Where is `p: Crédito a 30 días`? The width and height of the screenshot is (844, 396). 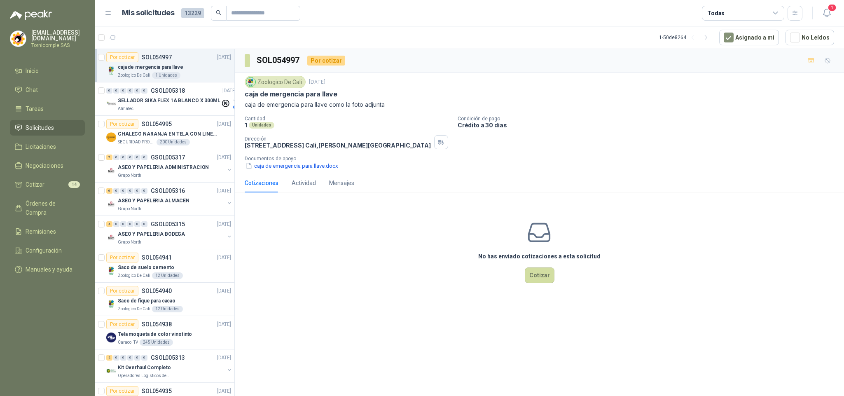 p: Crédito a 30 días is located at coordinates (649, 125).